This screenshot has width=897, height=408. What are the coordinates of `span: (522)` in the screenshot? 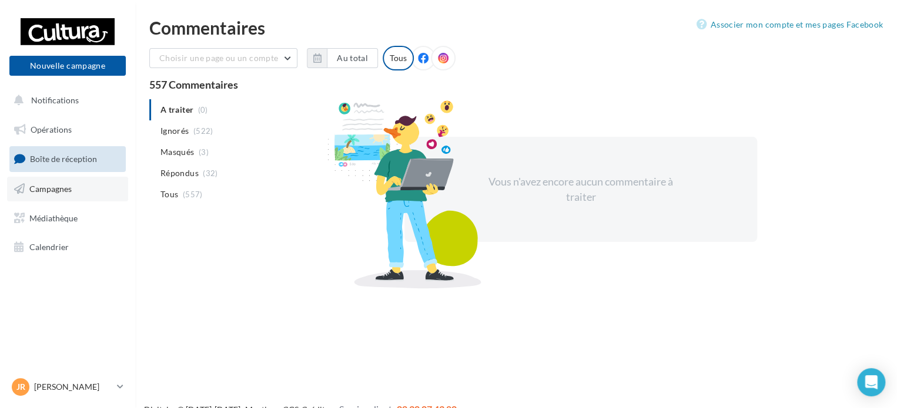 It's located at (203, 131).